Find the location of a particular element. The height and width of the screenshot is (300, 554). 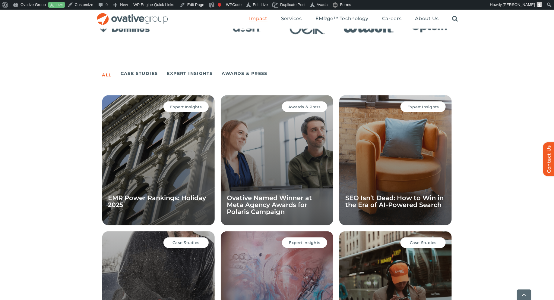

a: SEO Isn’t Dead: How to Win in the Era of AI-Powered Search is located at coordinates (394, 202).